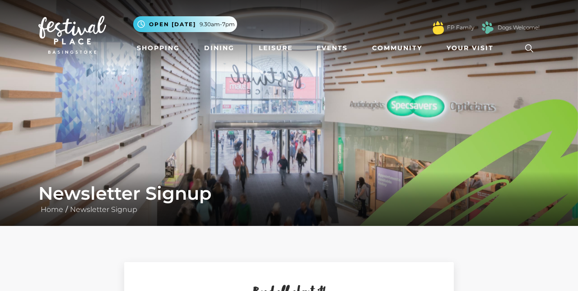  What do you see at coordinates (217, 24) in the screenshot?
I see `span: 9.30am-7pm` at bounding box center [217, 24].